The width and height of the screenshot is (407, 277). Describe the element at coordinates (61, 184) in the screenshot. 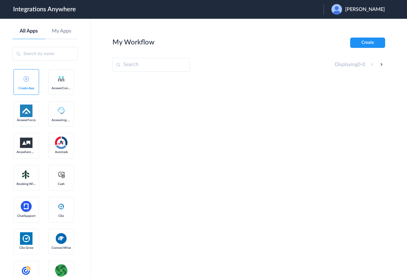

I see `span: Cash` at that location.